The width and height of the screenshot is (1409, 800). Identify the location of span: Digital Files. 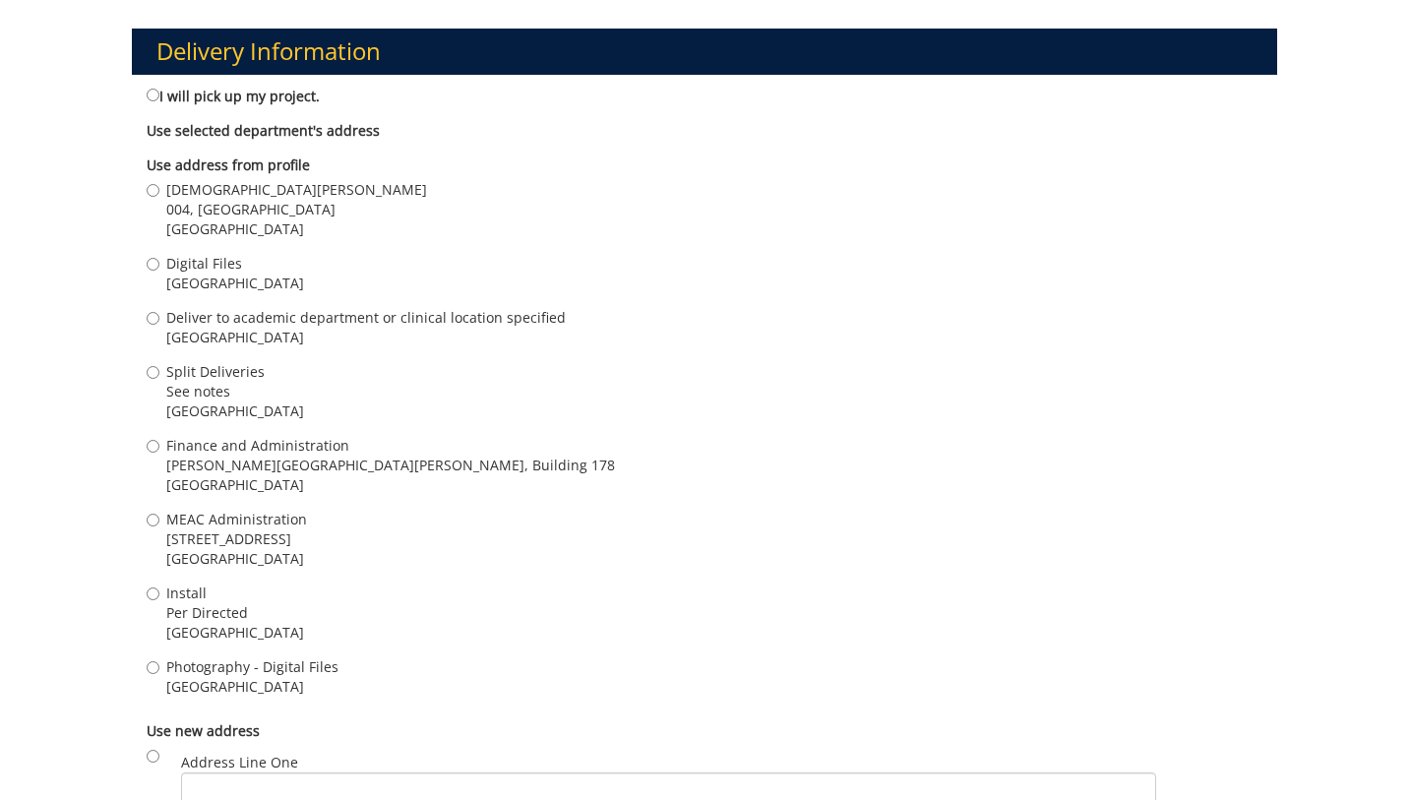
(235, 264).